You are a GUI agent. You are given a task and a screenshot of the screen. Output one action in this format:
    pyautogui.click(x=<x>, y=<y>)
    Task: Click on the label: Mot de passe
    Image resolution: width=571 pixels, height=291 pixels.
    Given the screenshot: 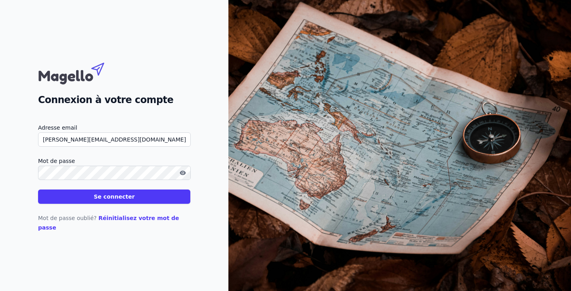 What is the action you would take?
    pyautogui.click(x=114, y=161)
    